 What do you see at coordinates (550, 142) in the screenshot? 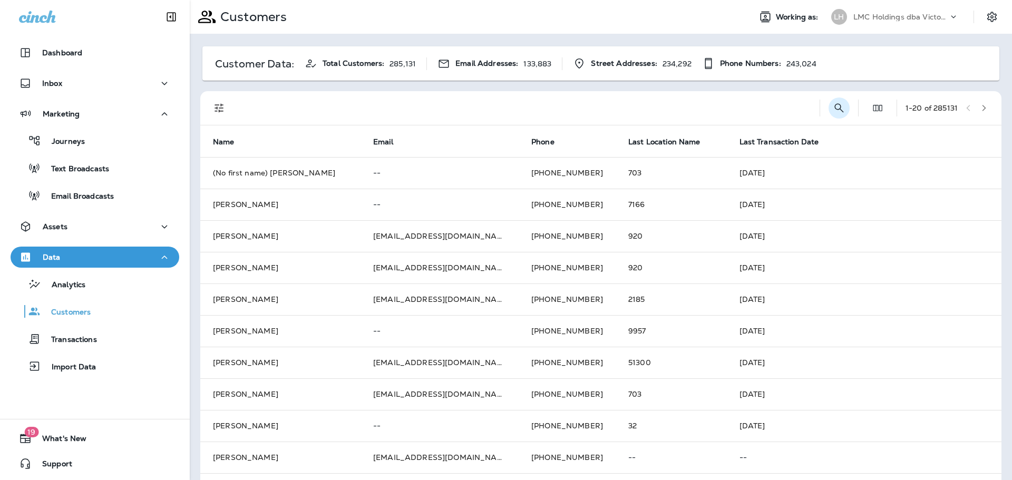
I see `span: Phone` at bounding box center [550, 142].